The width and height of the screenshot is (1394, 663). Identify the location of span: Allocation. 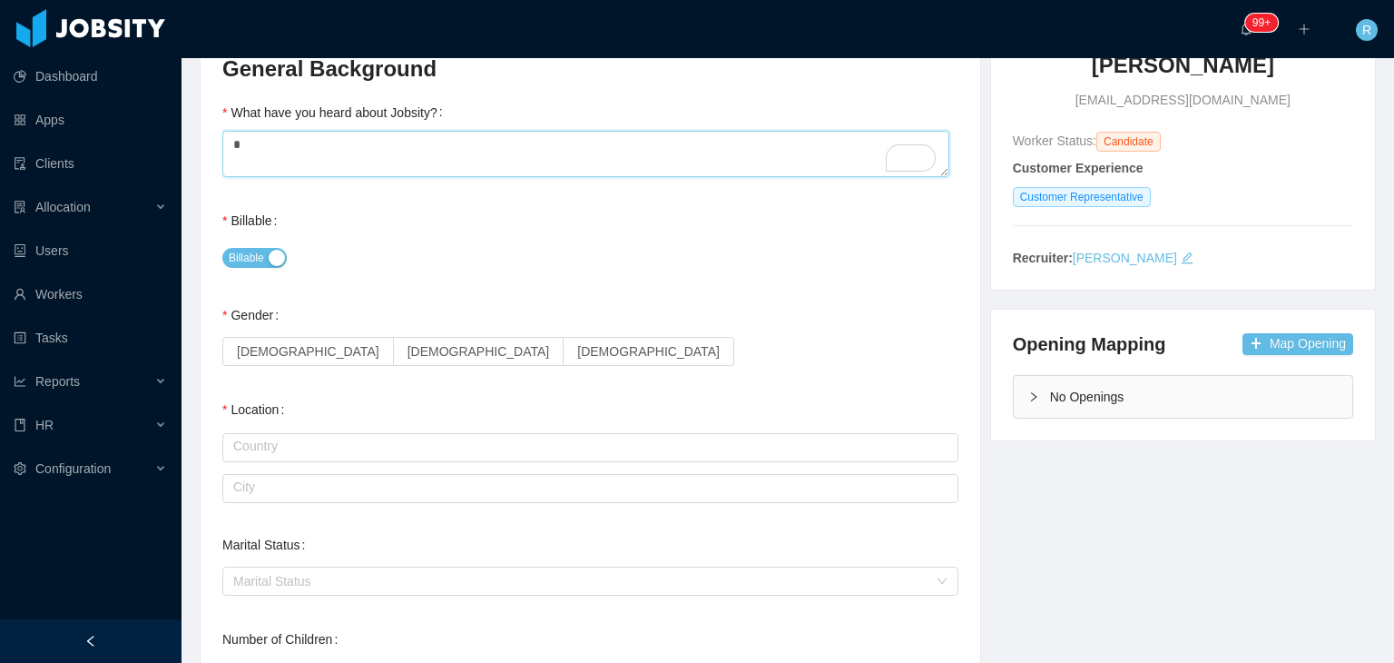
(63, 207).